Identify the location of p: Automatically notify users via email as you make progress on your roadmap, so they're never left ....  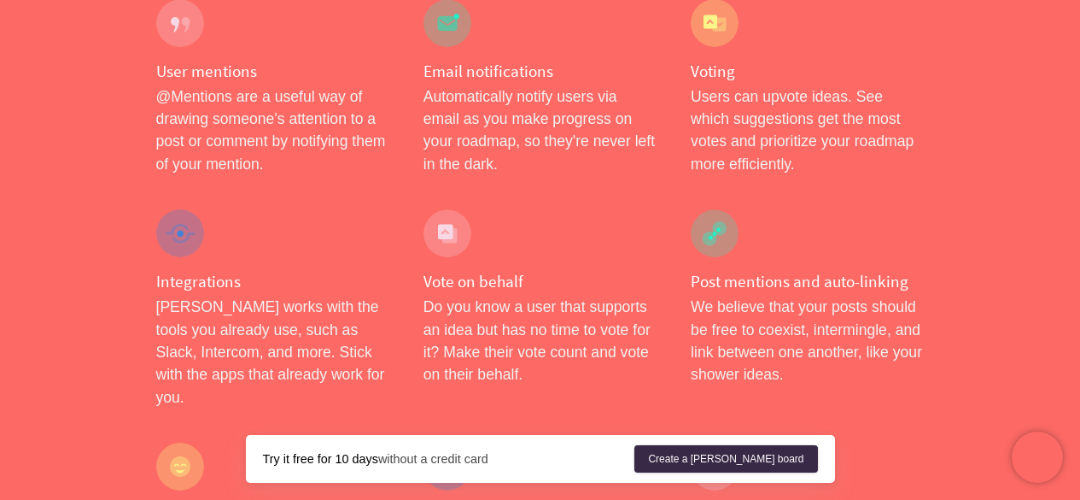
(540, 131).